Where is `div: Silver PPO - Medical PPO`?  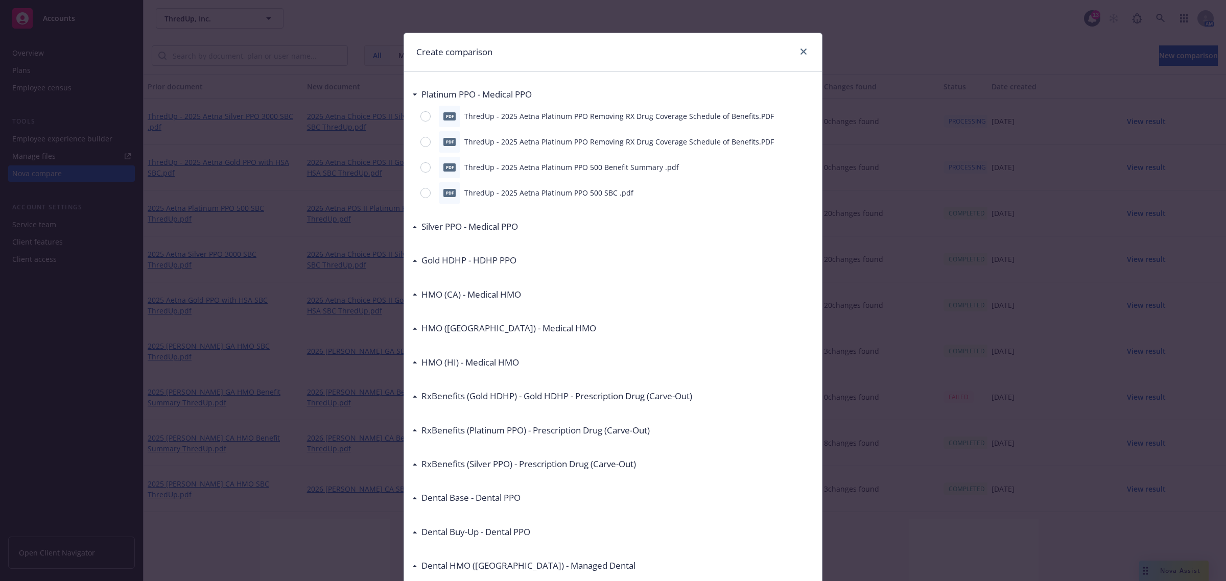
div: Silver PPO - Medical PPO is located at coordinates (465, 227).